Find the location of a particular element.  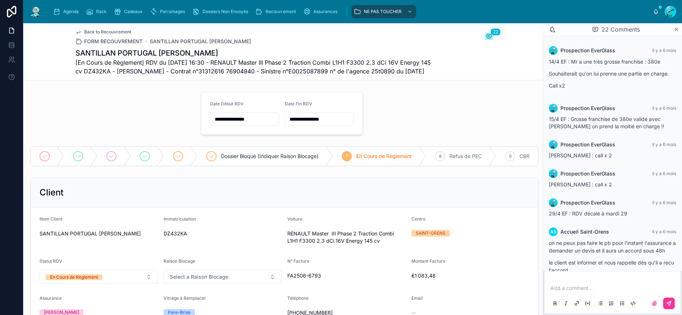

span: Voiture is located at coordinates (295, 219).